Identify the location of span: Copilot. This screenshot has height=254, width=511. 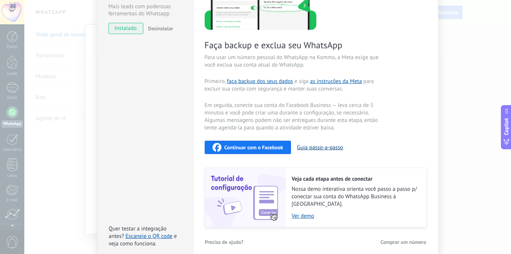
(507, 127).